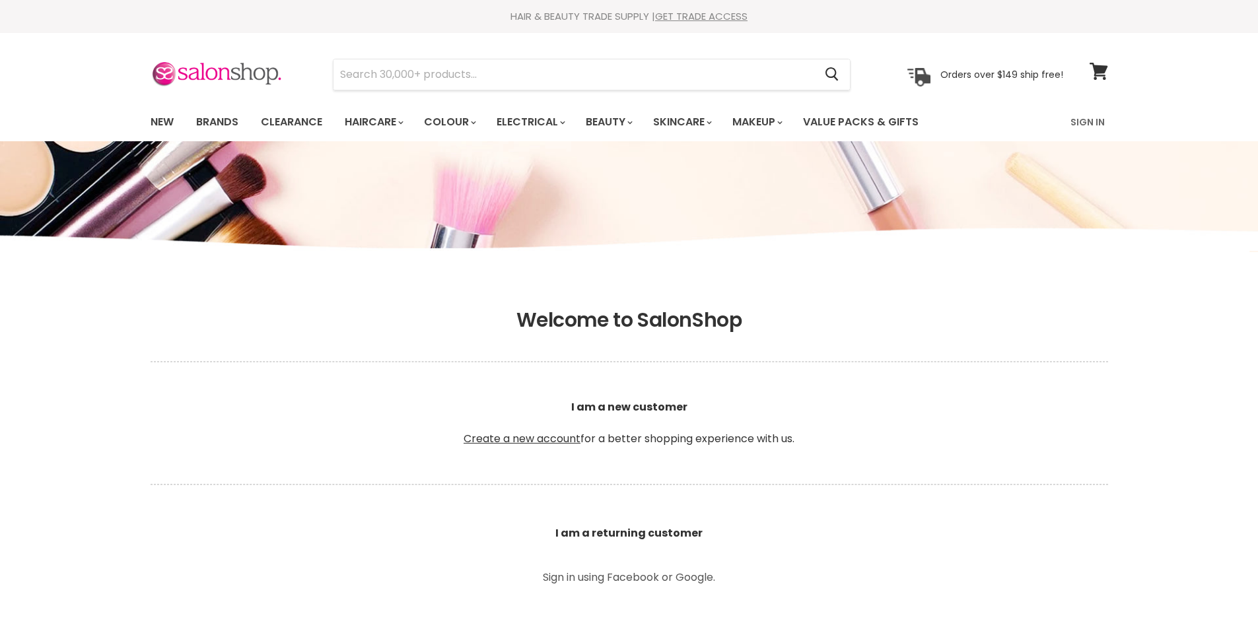  What do you see at coordinates (756, 122) in the screenshot?
I see `a: Makeup` at bounding box center [756, 122].